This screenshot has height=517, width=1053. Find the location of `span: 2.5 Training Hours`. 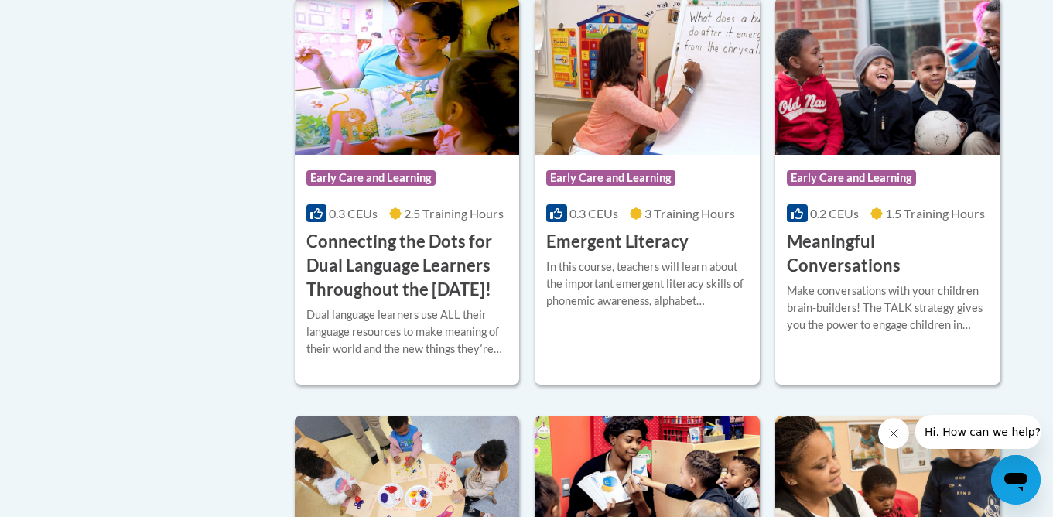

span: 2.5 Training Hours is located at coordinates (454, 213).